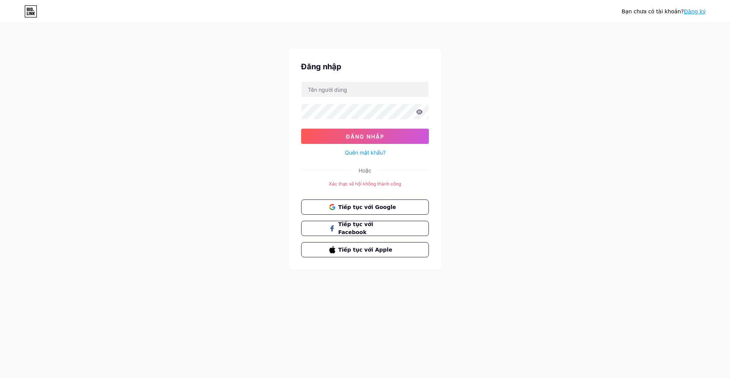 The height and width of the screenshot is (378, 730). Describe the element at coordinates (367, 207) in the screenshot. I see `font: Tiếp tục với Google` at that location.